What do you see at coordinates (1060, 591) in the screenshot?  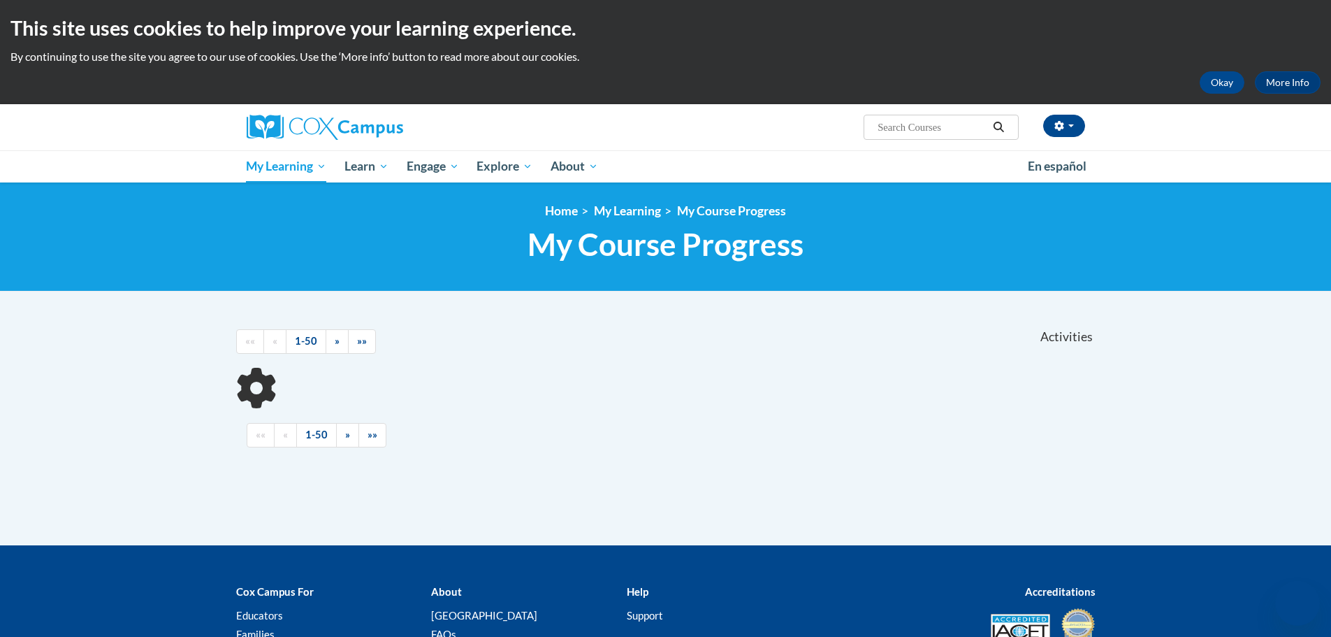 I see `b: Accreditations` at bounding box center [1060, 591].